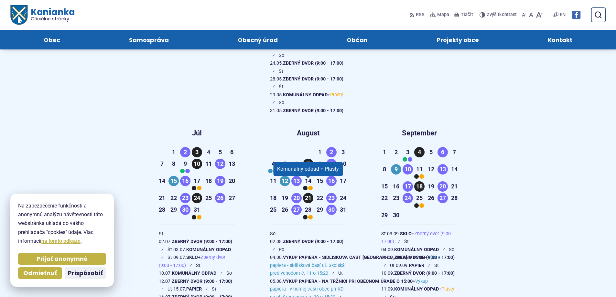 Image resolution: width=616 pixels, height=297 pixels. I want to click on span: 17, so click(408, 187).